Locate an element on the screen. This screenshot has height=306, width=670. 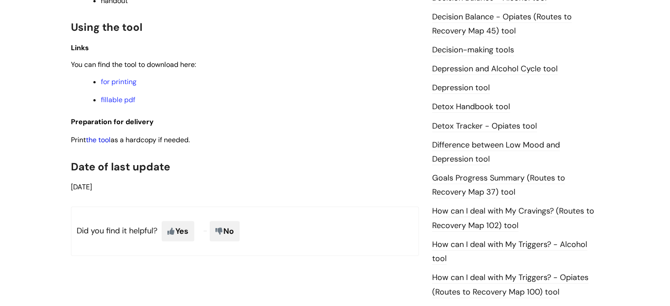
a: How can I deal with My Cravings? (Routes to Recovery Map 102) tool is located at coordinates (513, 219).